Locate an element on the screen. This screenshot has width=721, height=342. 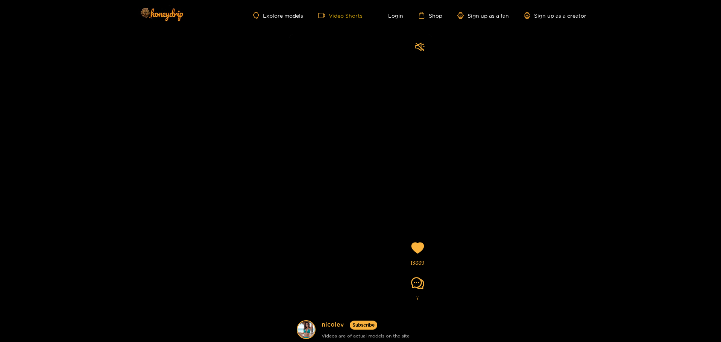
a: Login is located at coordinates (390, 15).